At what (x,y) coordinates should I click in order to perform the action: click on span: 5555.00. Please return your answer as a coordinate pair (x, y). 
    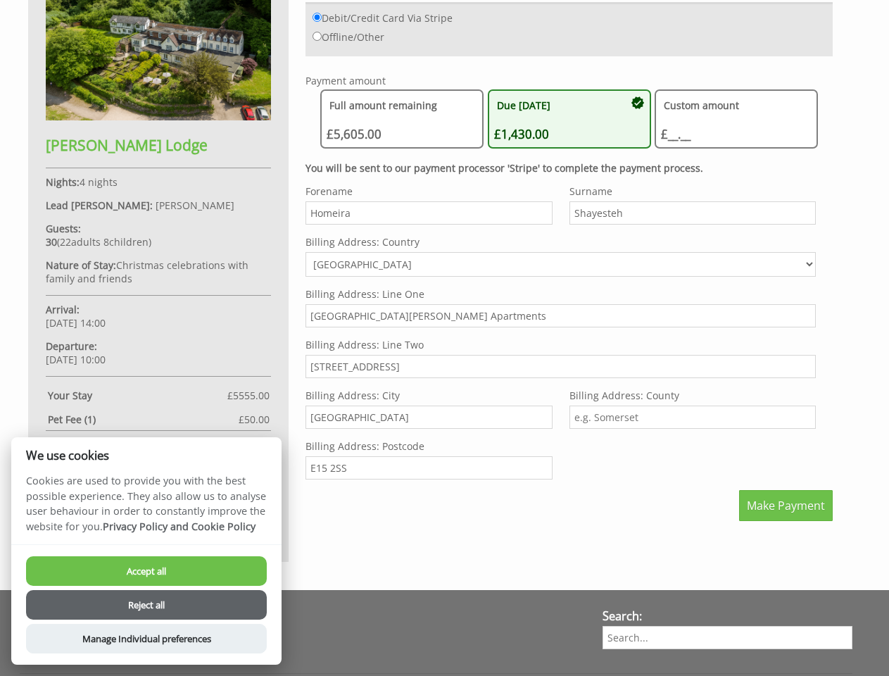
    Looking at the image, I should click on (251, 395).